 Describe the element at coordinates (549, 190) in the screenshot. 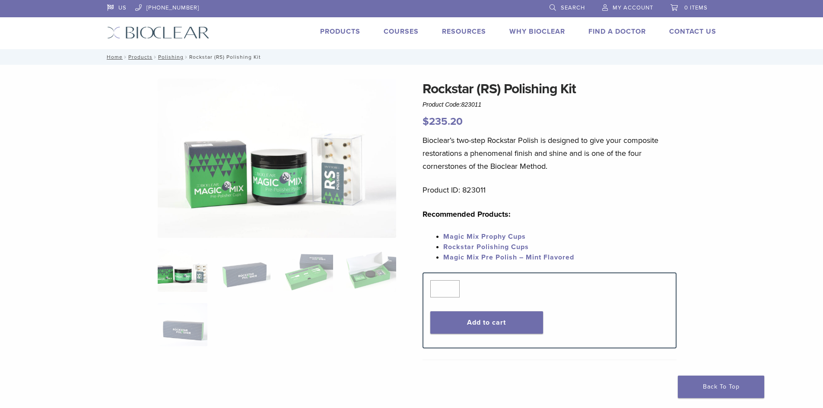

I see `p: Product ID: 823011` at that location.